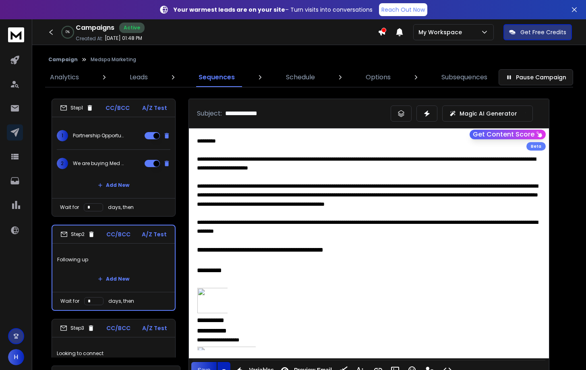 This screenshot has width=586, height=370. I want to click on a: Sequences, so click(217, 77).